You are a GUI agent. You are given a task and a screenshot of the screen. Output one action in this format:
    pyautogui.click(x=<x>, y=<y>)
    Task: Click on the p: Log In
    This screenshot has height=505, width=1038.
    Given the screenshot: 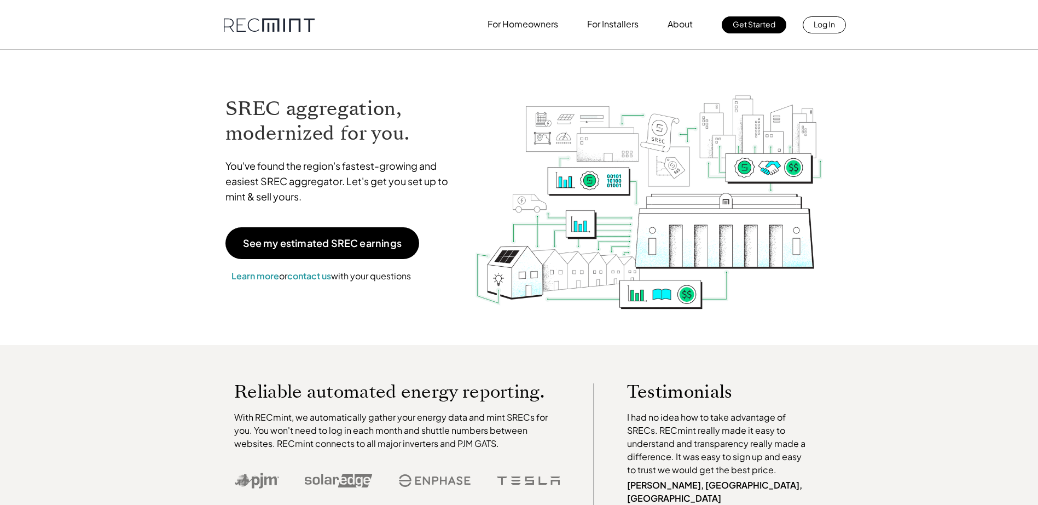 What is the action you would take?
    pyautogui.click(x=824, y=24)
    